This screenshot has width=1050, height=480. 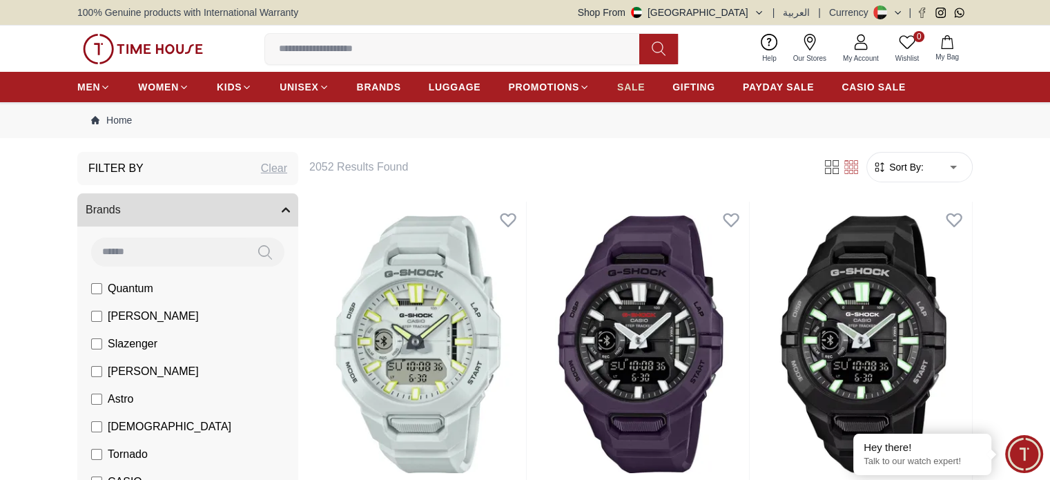 What do you see at coordinates (898, 167) in the screenshot?
I see `button: Sort By:` at bounding box center [898, 167].